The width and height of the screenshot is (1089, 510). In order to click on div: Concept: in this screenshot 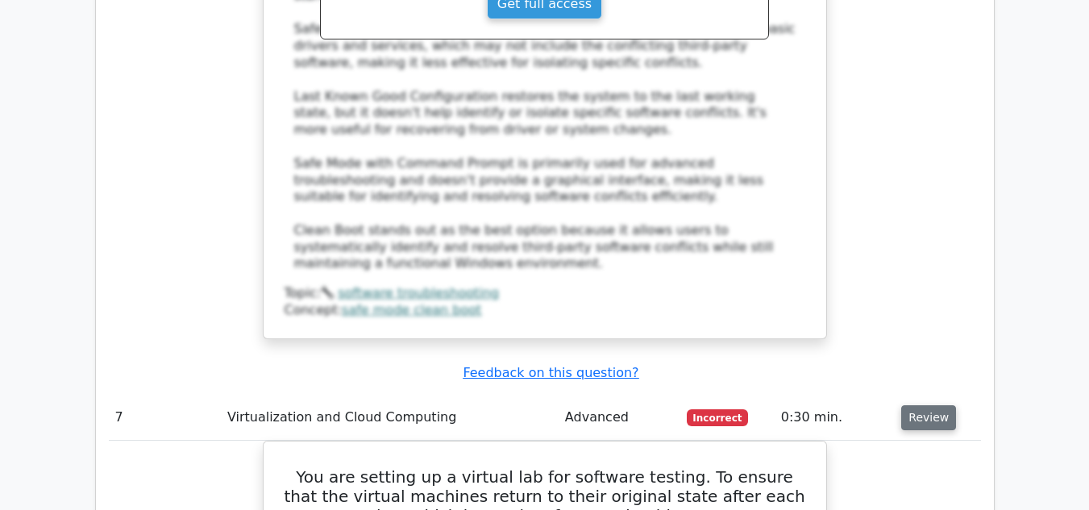, I will do `click(545, 310)`.